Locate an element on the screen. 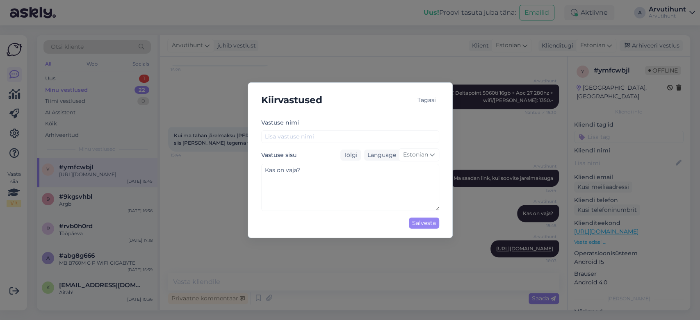 The image size is (700, 320). label: Vastuse nimi is located at coordinates (280, 123).